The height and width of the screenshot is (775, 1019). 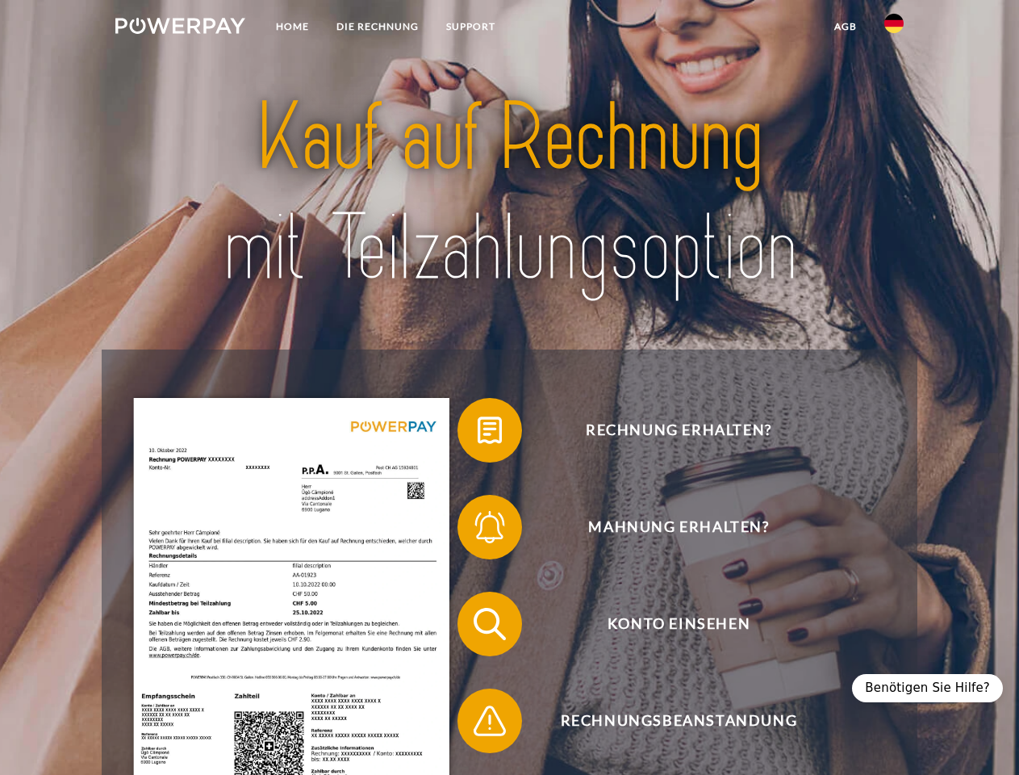 I want to click on img: logo-powerpay-white.svg, so click(x=180, y=26).